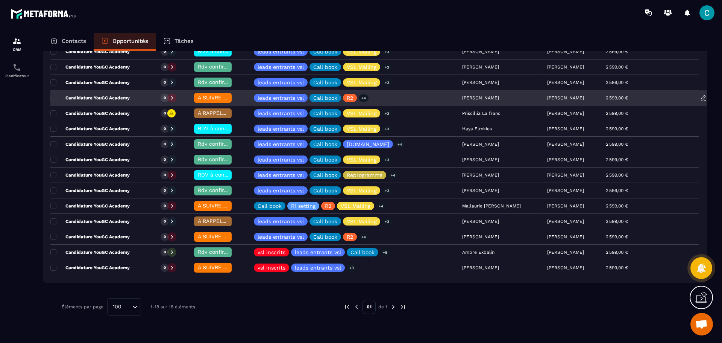  I want to click on p: Éléments par page, so click(82, 307).